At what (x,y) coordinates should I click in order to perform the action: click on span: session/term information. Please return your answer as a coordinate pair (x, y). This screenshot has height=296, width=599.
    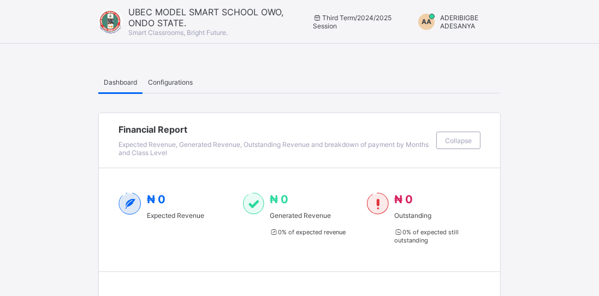
    Looking at the image, I should click on (352, 22).